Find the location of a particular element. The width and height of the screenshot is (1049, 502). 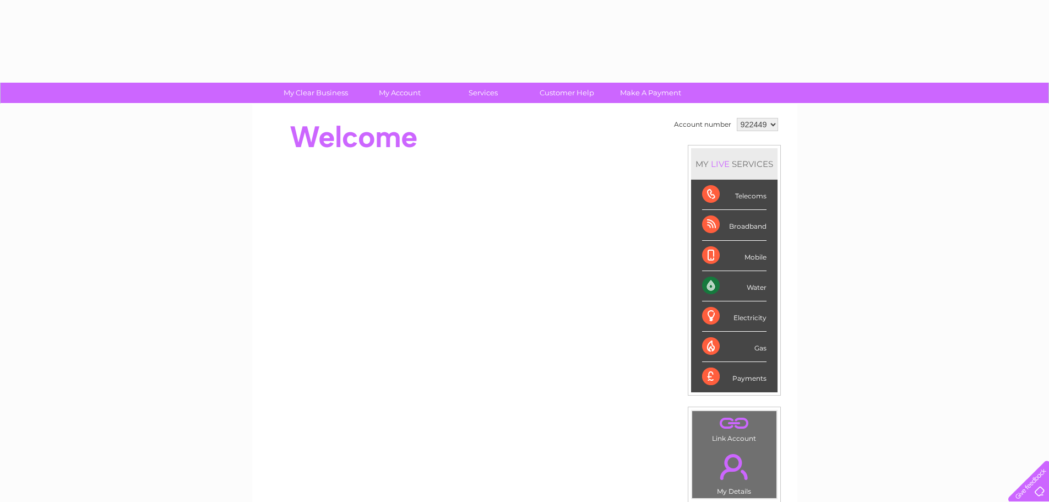

div: Water is located at coordinates (734, 286).